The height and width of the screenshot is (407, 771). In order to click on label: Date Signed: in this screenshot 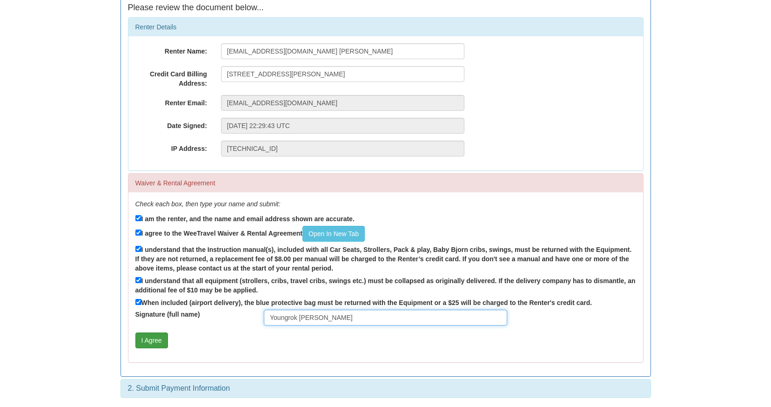, I will do `click(171, 124)`.